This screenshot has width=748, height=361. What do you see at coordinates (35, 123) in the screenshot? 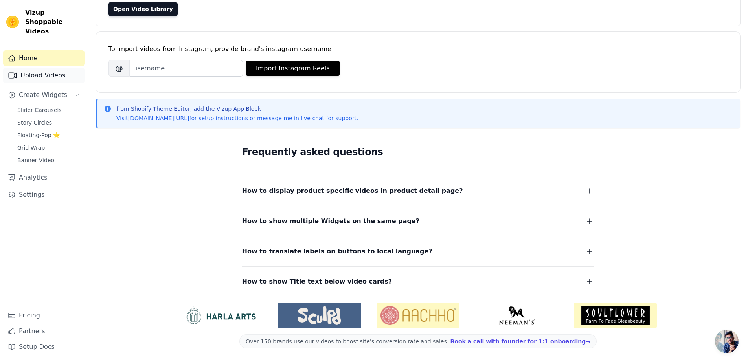
I see `span: Story Circles` at bounding box center [35, 123].